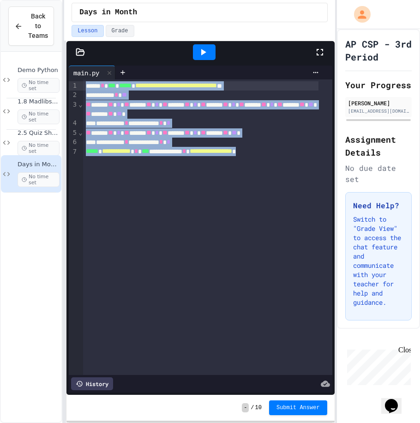 The image size is (420, 423). What do you see at coordinates (378, 85) in the screenshot?
I see `h2: Your Progress` at bounding box center [378, 85].